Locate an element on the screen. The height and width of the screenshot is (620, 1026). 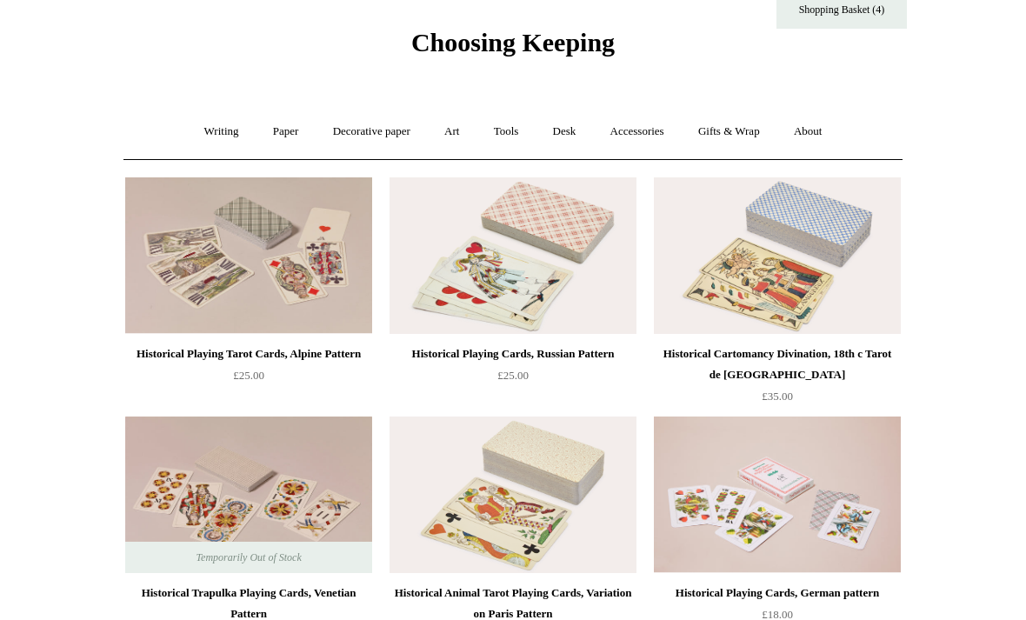
a: Gifts & Wrap is located at coordinates (728, 131).